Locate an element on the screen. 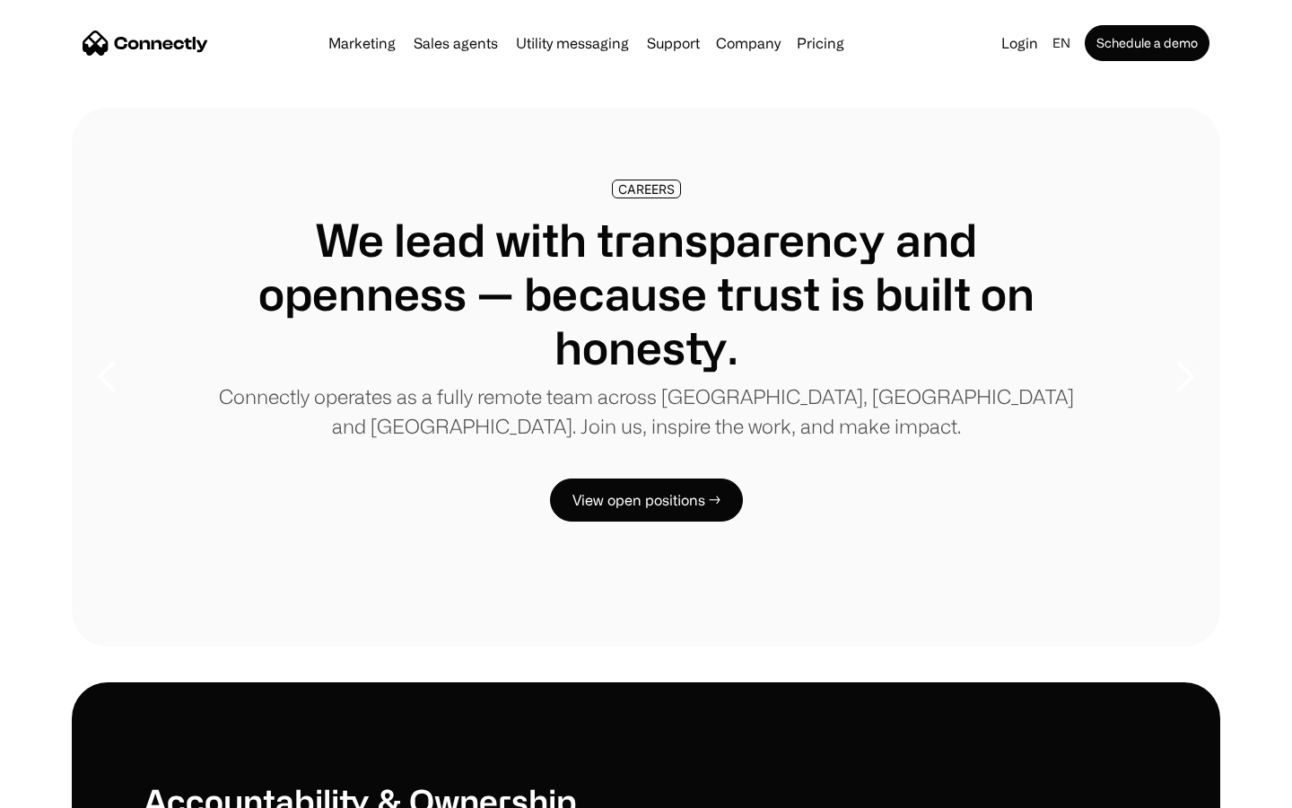 Image resolution: width=1292 pixels, height=808 pixels. a: Schedule a demo is located at coordinates (1147, 43).